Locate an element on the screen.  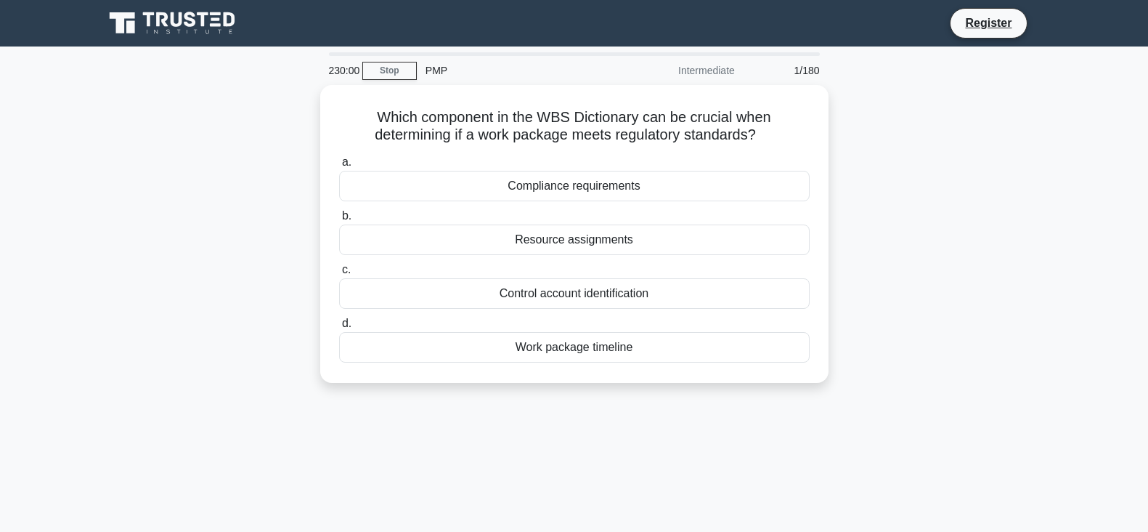
span: a. is located at coordinates (346, 161).